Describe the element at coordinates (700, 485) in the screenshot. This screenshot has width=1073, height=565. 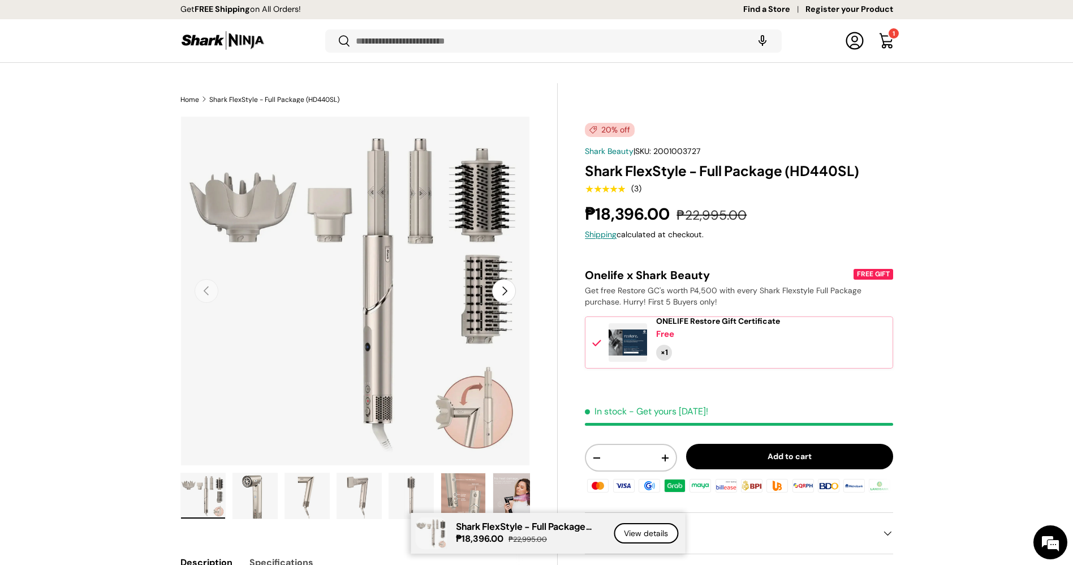
I see `img: maya` at that location.